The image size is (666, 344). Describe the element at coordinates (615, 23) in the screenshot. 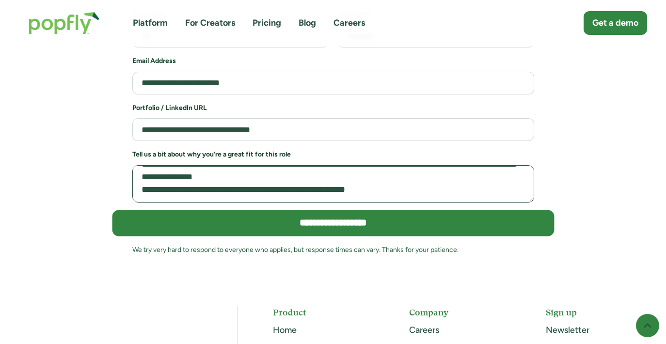

I see `div: Get a demo` at that location.